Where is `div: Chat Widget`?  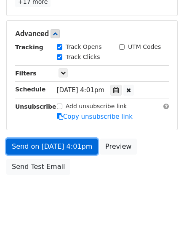
div: Chat Widget is located at coordinates (163, 226).